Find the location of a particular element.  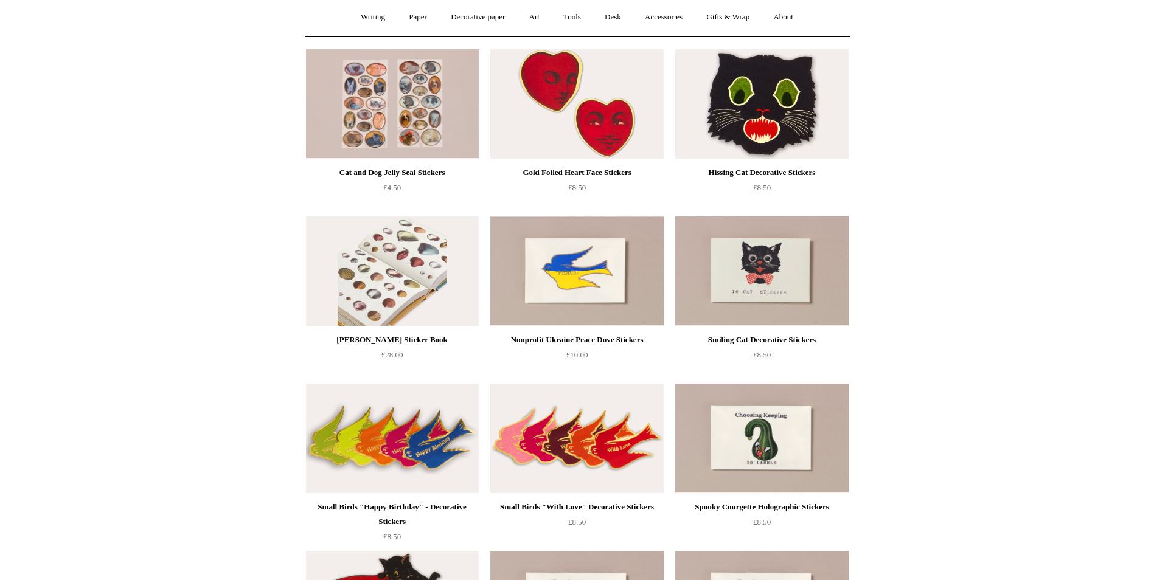

a: Smiling Cat Decorative Stickers £8.50 is located at coordinates (762, 358).